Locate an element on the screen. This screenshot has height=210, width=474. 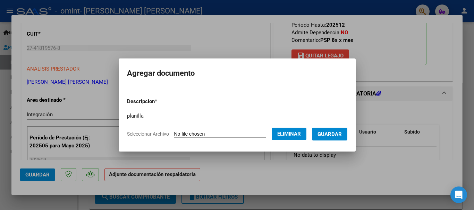
p: Descripcion is located at coordinates (160, 102).